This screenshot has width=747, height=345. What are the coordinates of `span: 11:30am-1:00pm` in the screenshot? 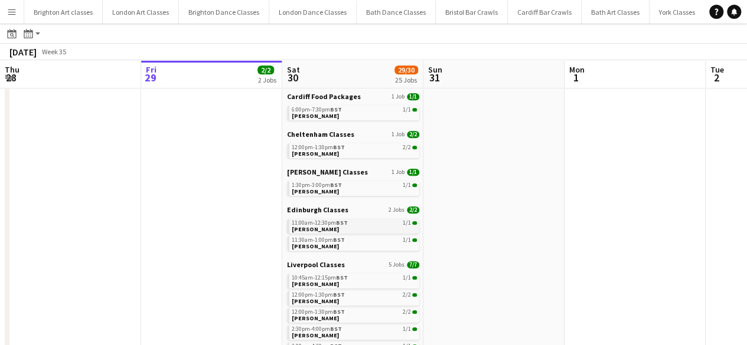 It's located at (318, 240).